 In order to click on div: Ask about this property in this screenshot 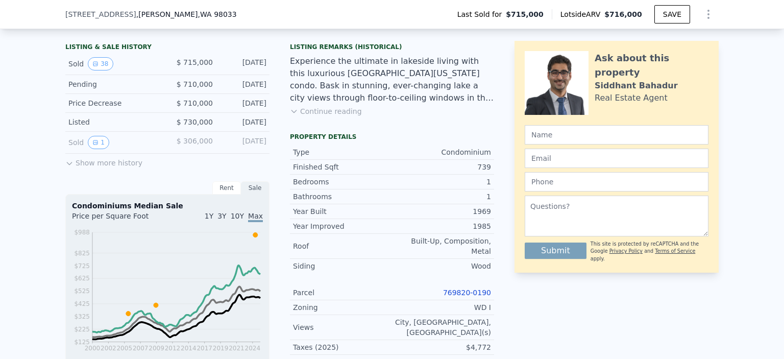, I will do `click(652, 65)`.